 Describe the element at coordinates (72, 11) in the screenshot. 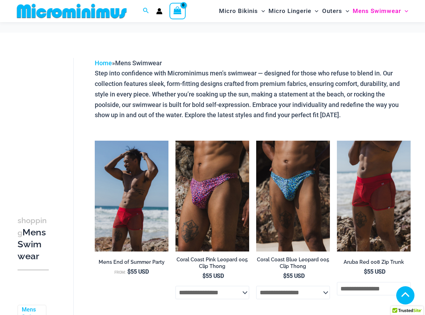

I see `img: MM SHOP LOGO FLAT` at that location.